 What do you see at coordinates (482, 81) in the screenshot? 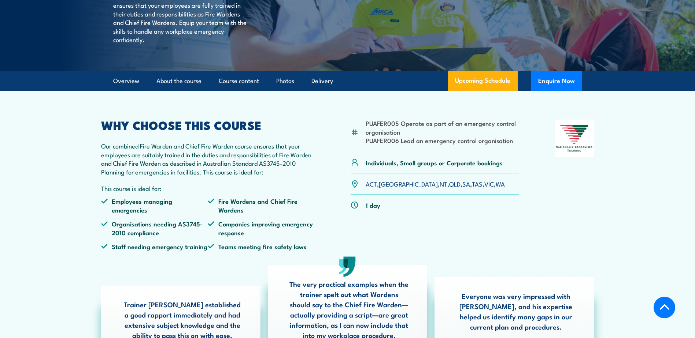
I see `a: Upcoming Schedule` at bounding box center [482, 81].